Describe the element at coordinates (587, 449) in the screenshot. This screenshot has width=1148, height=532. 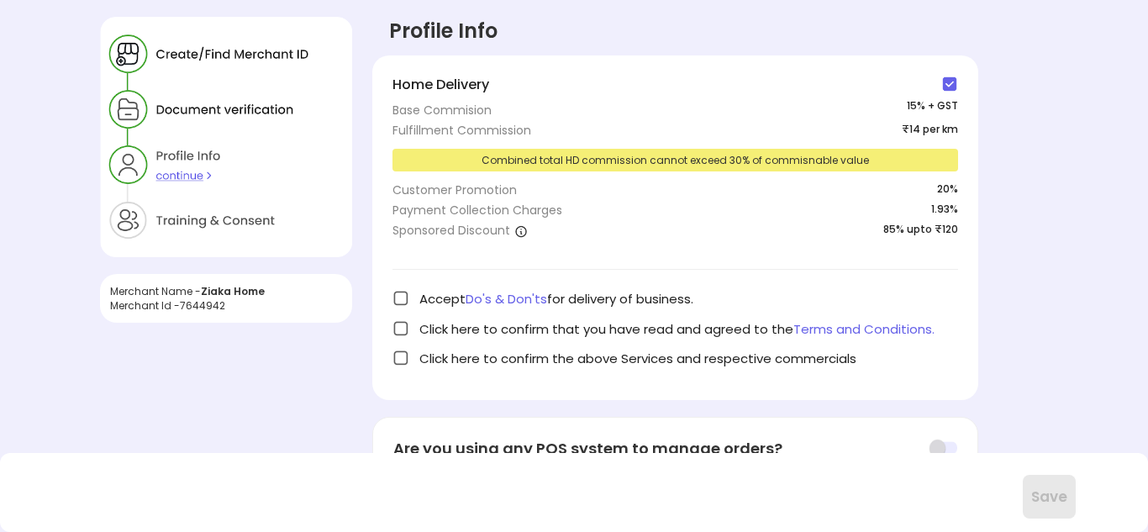
I see `span: Are you using any POS system to manage orders?` at that location.